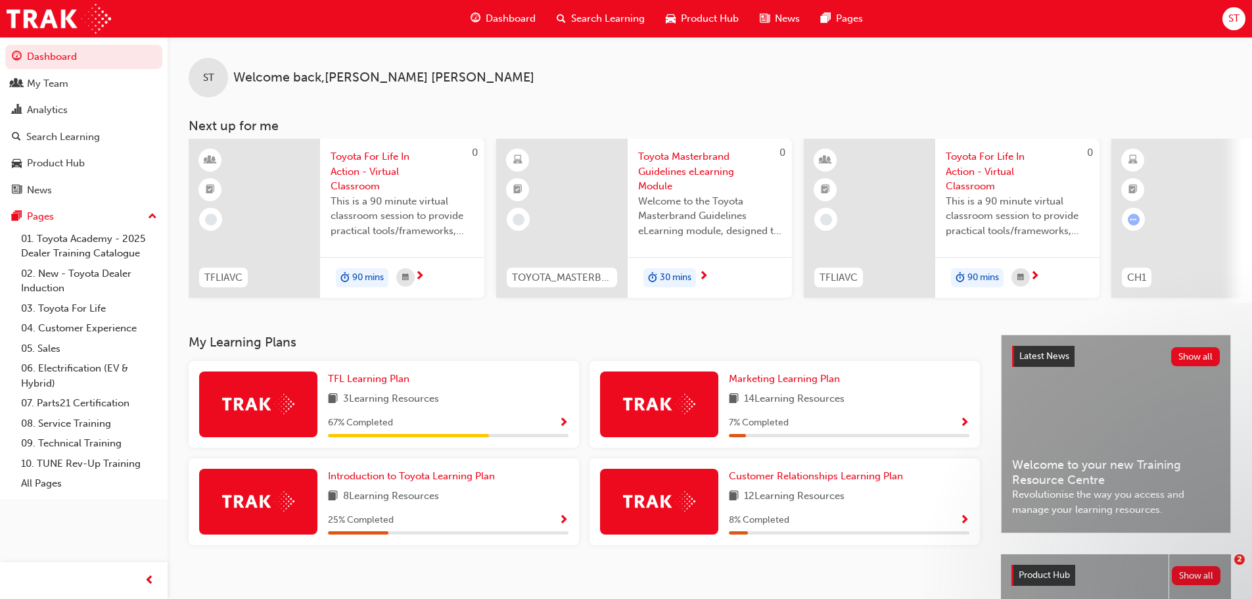  I want to click on a: 10. TUNE Rev-Up Training, so click(89, 463).